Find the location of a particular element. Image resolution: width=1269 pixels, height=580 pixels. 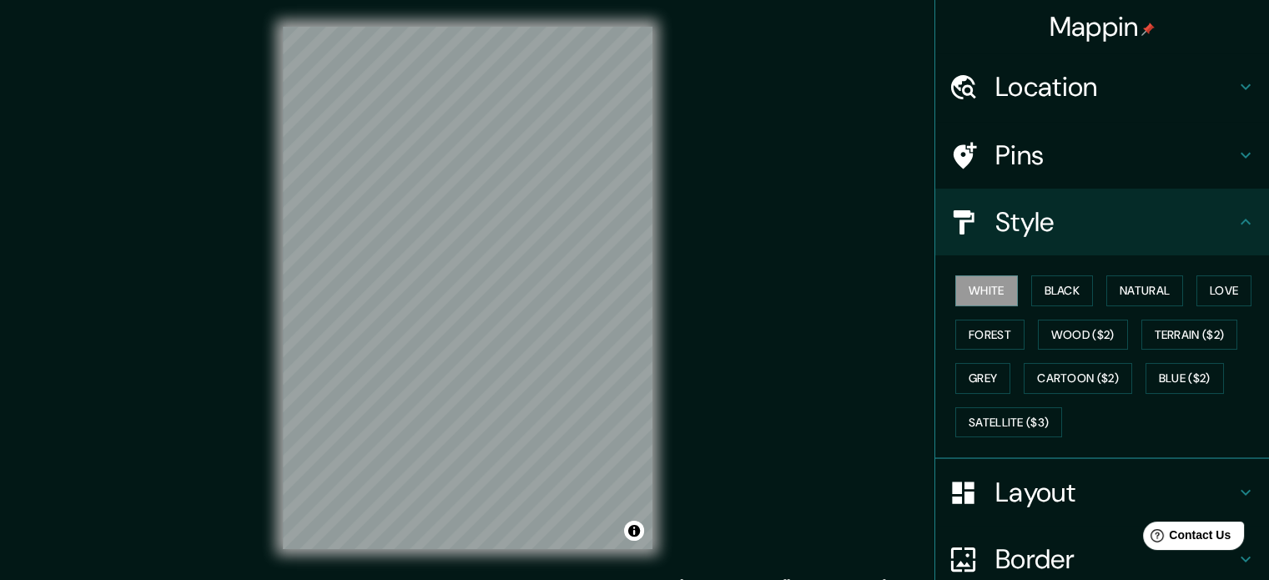

h4: Location is located at coordinates (1116, 87).